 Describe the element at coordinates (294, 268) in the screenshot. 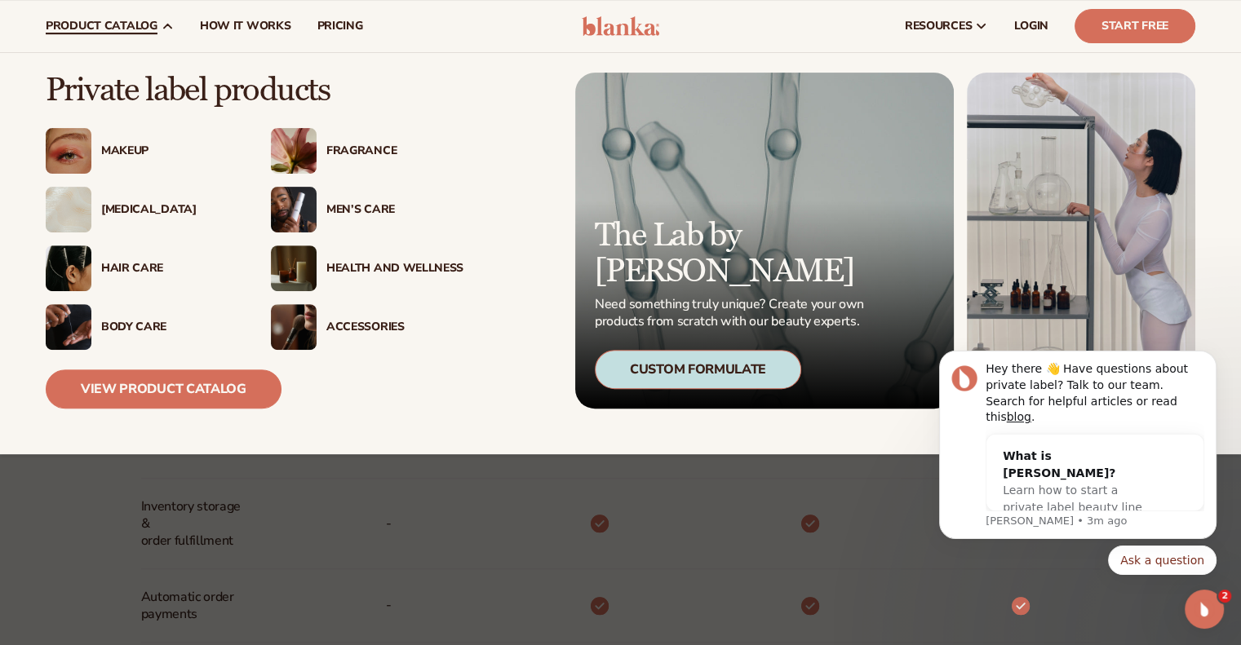

I see `img: Candles and incense on table.` at that location.